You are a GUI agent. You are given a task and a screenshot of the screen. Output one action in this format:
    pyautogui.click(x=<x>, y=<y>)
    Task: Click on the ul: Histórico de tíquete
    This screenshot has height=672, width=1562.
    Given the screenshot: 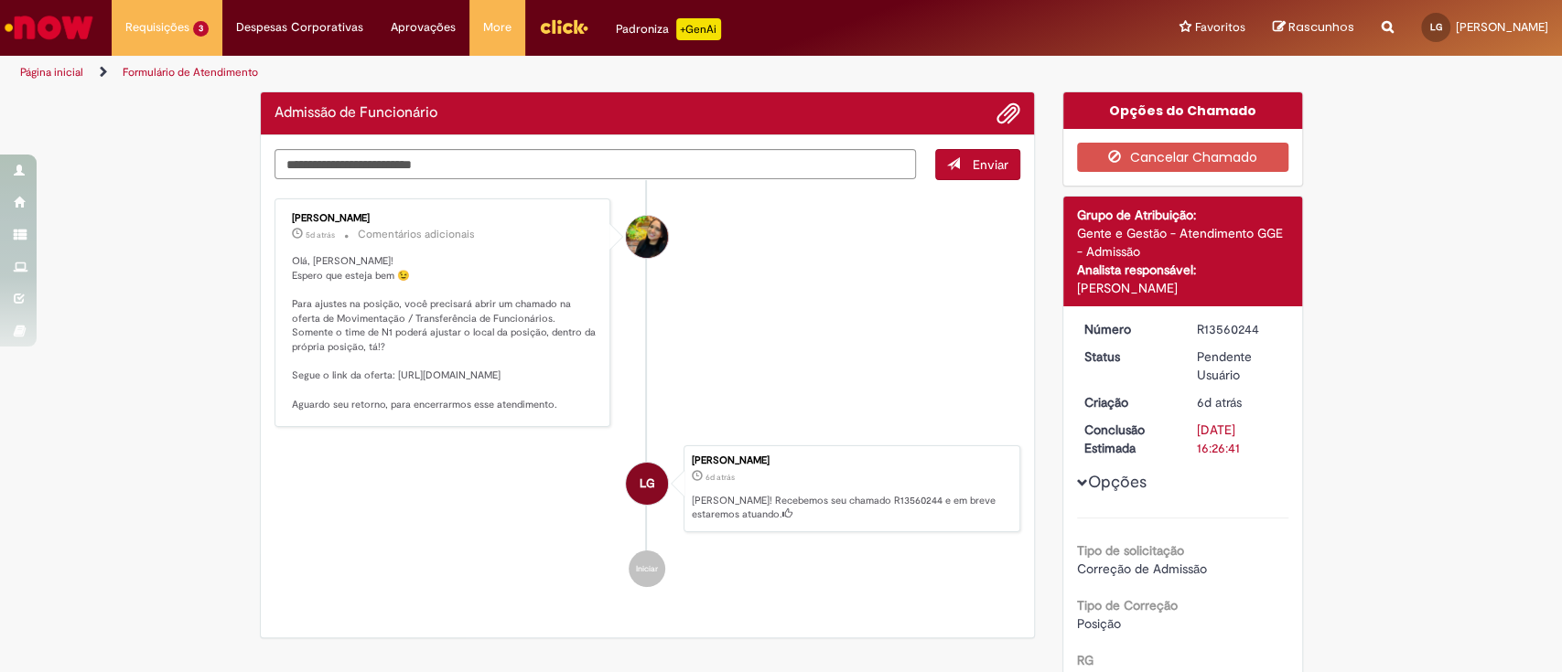 What is the action you would take?
    pyautogui.click(x=648, y=393)
    